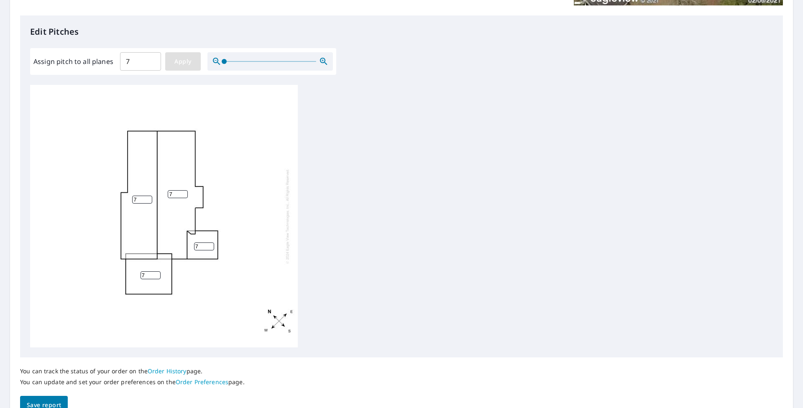 The image size is (803, 408). What do you see at coordinates (132, 382) in the screenshot?
I see `p: You can update and set your order preferences on the page.` at bounding box center [132, 382].